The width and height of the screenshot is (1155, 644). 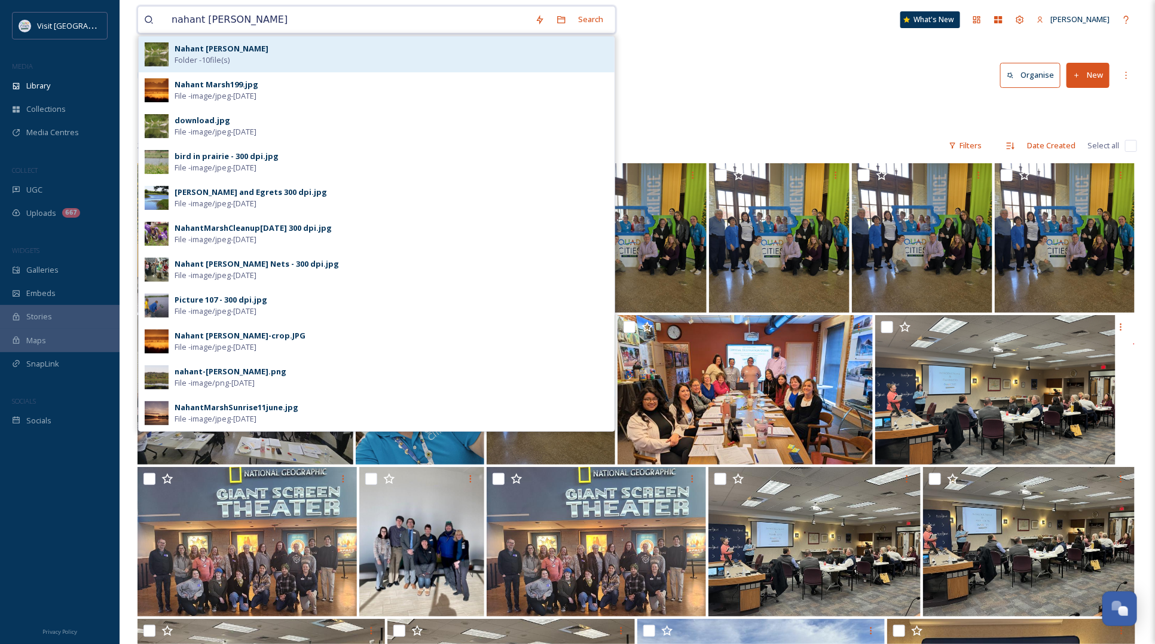 I want to click on span: WIDGETS, so click(x=26, y=250).